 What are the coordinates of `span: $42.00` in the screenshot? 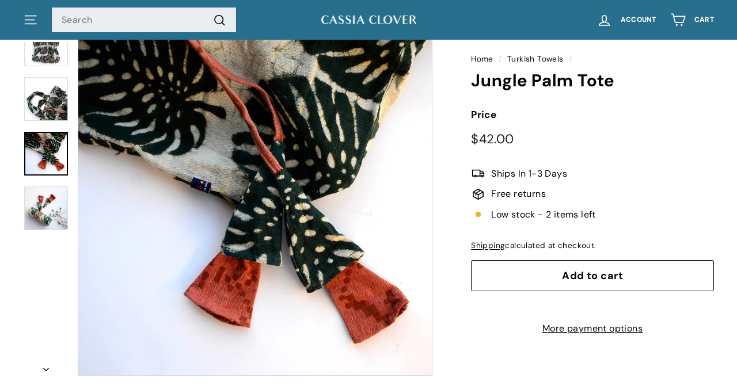 It's located at (492, 139).